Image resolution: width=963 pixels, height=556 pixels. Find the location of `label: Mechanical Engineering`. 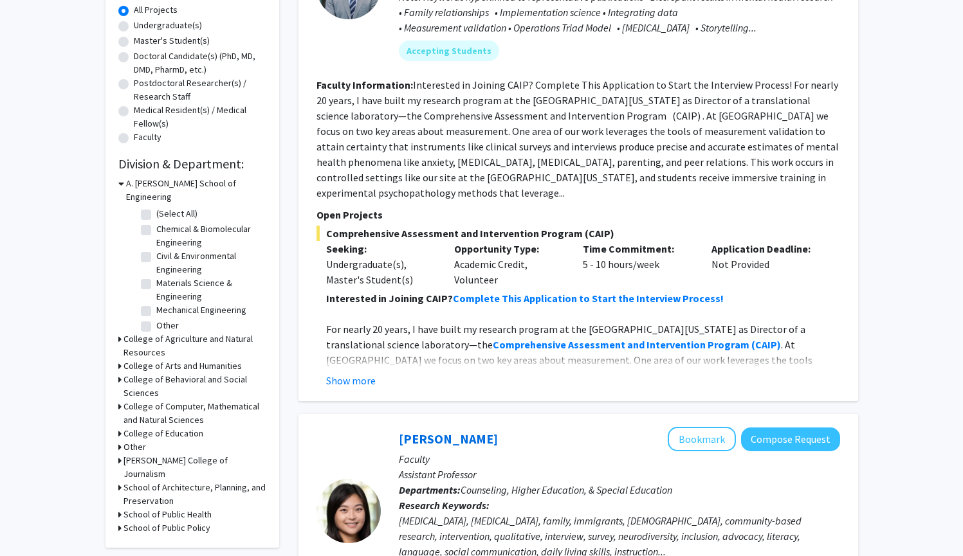

label: Mechanical Engineering is located at coordinates (201, 310).